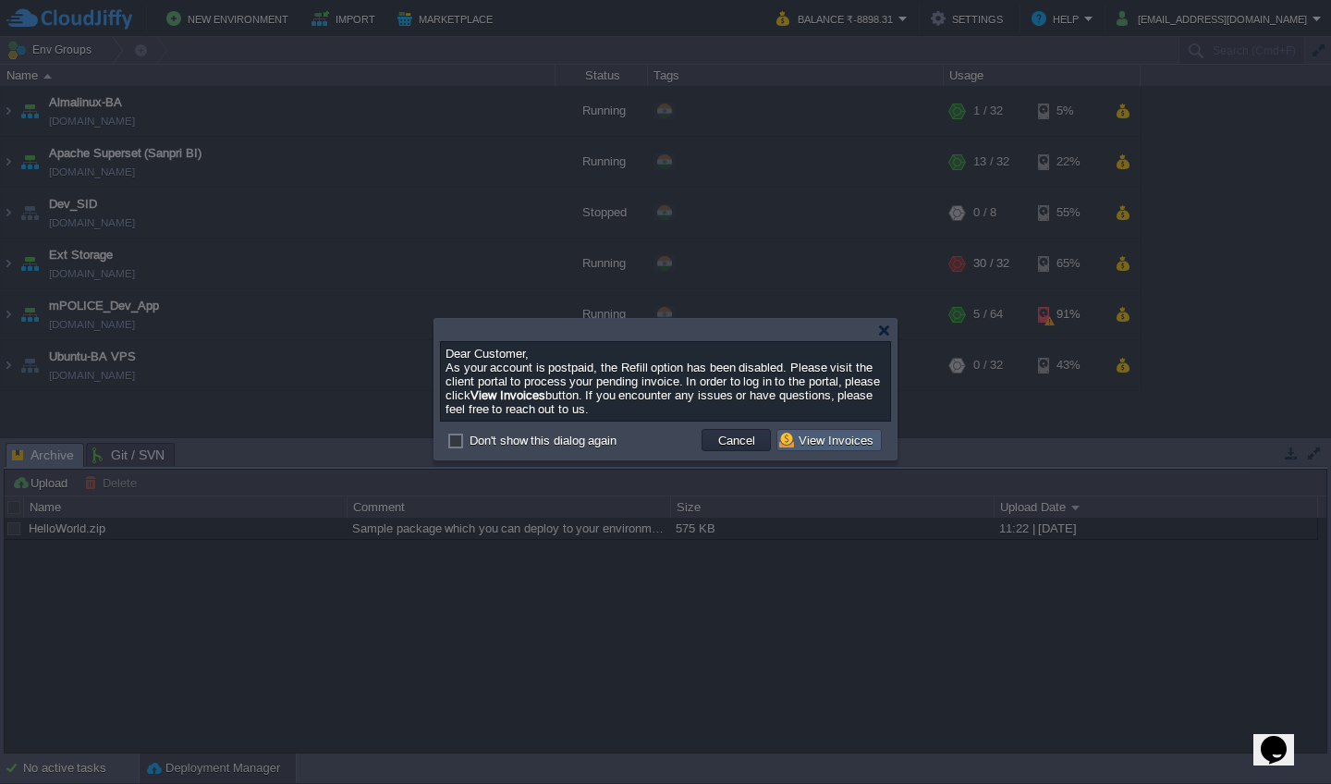 This screenshot has width=1331, height=784. What do you see at coordinates (829, 440) in the screenshot?
I see `button: View Invoices` at bounding box center [829, 440].